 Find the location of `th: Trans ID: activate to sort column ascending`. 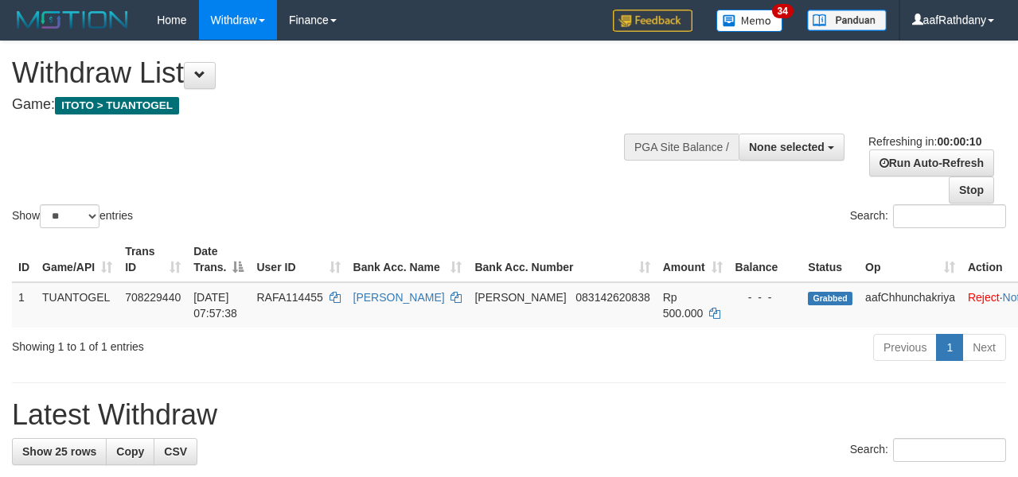

th: Trans ID: activate to sort column ascending is located at coordinates (153, 259).